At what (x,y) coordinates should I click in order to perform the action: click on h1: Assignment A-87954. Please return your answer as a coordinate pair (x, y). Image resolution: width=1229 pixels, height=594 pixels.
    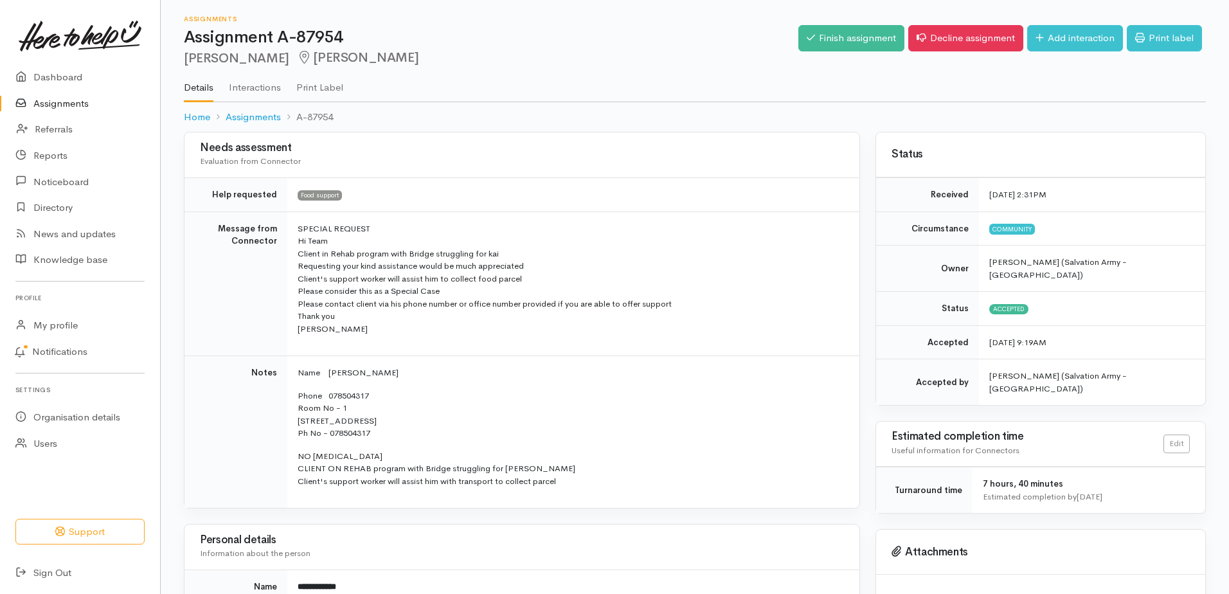
    Looking at the image, I should click on (491, 37).